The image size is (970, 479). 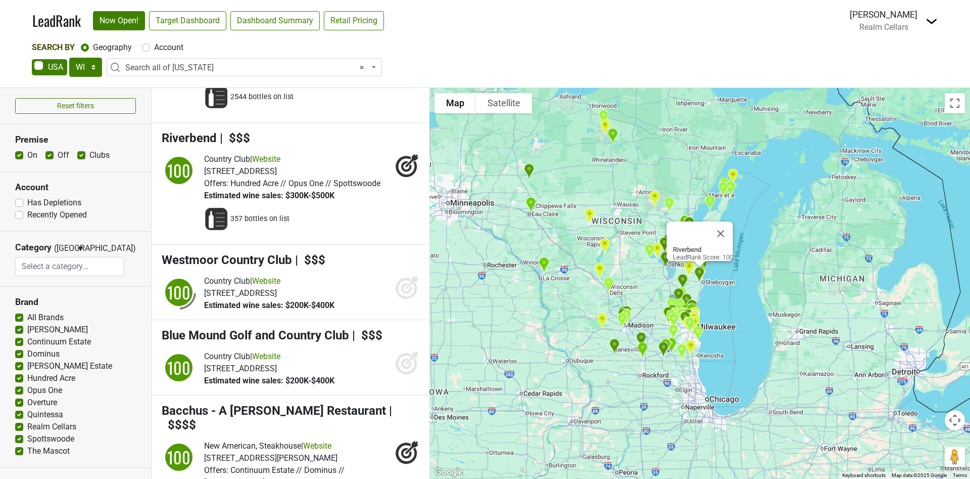 I want to click on label: Account, so click(x=169, y=48).